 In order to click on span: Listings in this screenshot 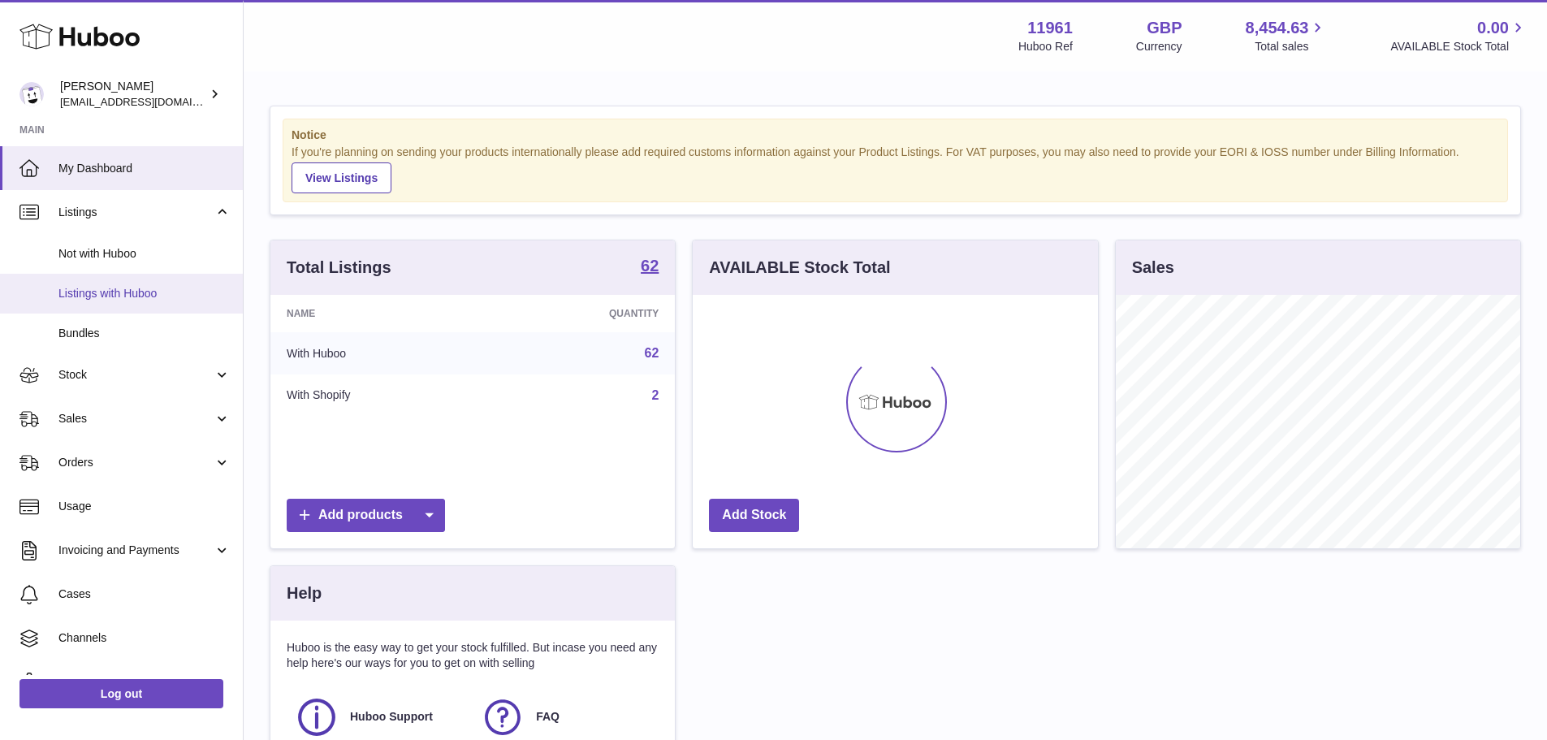, I will do `click(136, 212)`.